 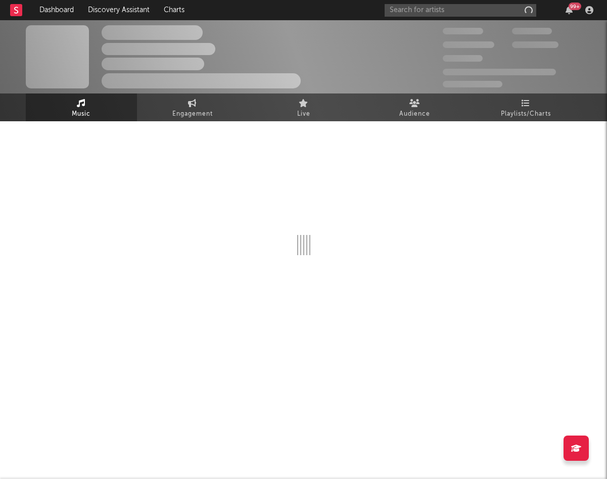 I want to click on a: Engagement, so click(x=192, y=107).